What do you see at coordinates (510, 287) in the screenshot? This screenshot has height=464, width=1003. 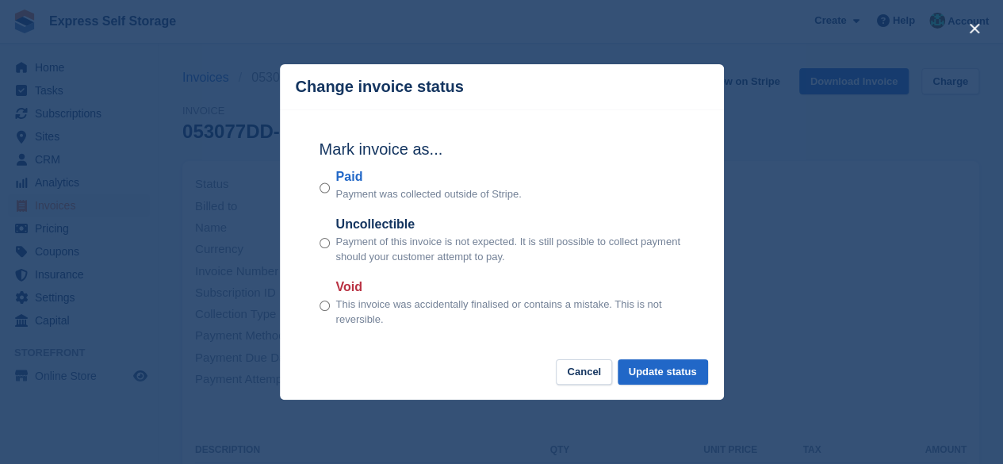 I see `label: Void` at bounding box center [510, 287].